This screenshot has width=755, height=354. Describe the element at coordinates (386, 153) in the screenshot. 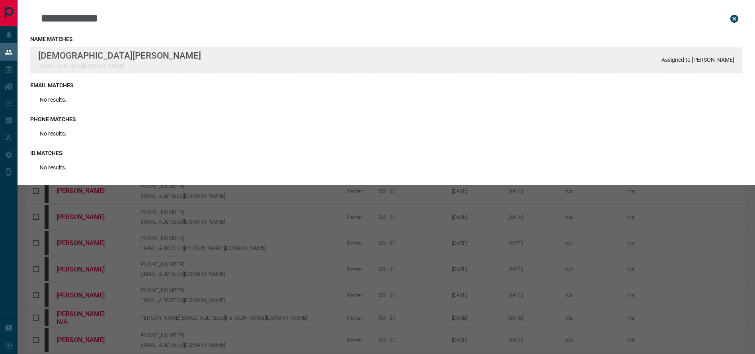

I see `h3: id matches` at that location.